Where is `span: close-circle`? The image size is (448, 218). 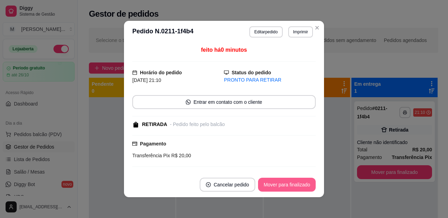 span: close-circle is located at coordinates (208, 185).